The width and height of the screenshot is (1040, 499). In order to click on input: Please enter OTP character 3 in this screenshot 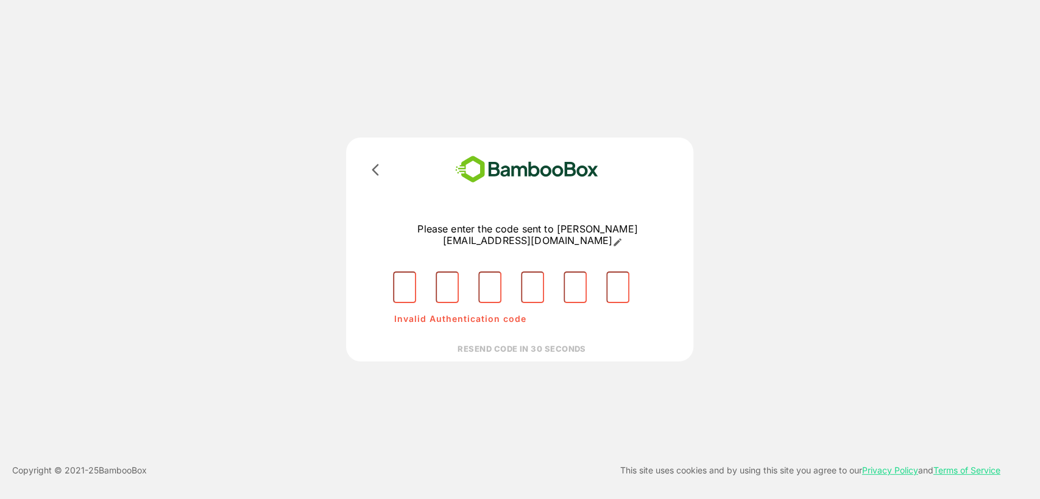, I will do `click(490, 288)`.